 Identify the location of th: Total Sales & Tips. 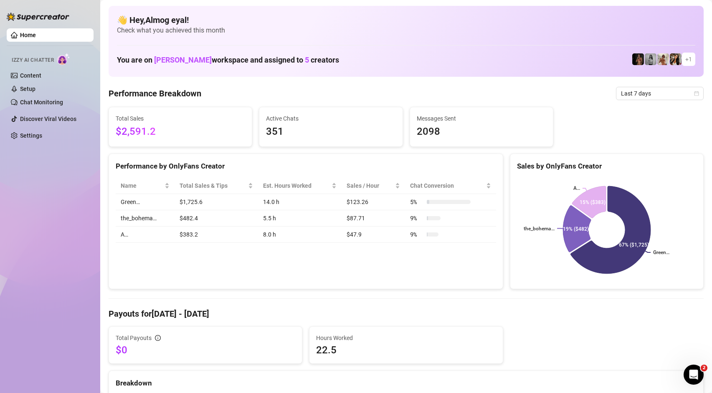
(216, 186).